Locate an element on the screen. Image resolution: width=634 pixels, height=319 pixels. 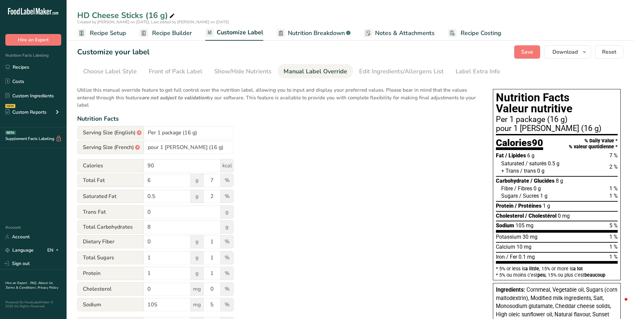
span: Potassium is located at coordinates (509, 236).